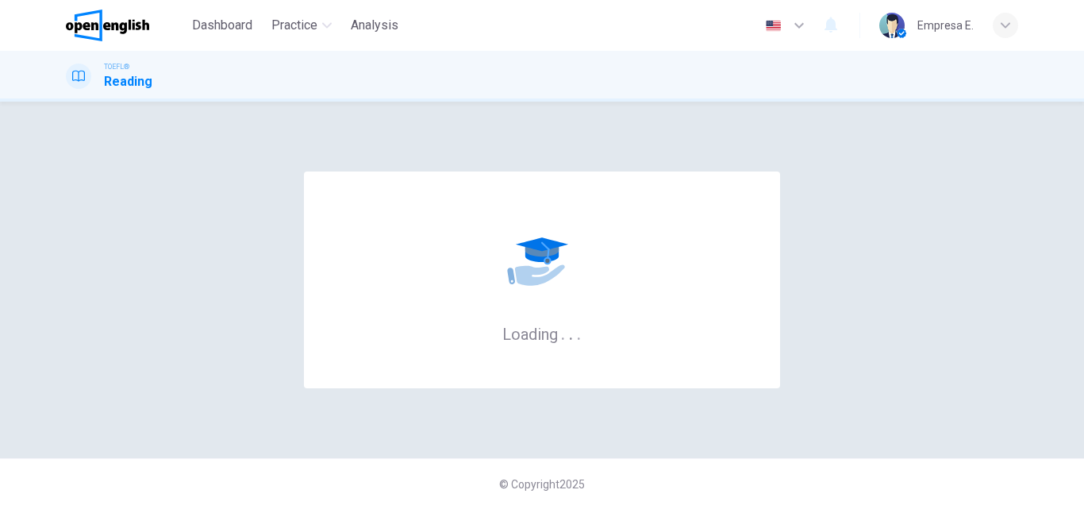  Describe the element at coordinates (375, 25) in the screenshot. I see `button: Analysis` at that location.